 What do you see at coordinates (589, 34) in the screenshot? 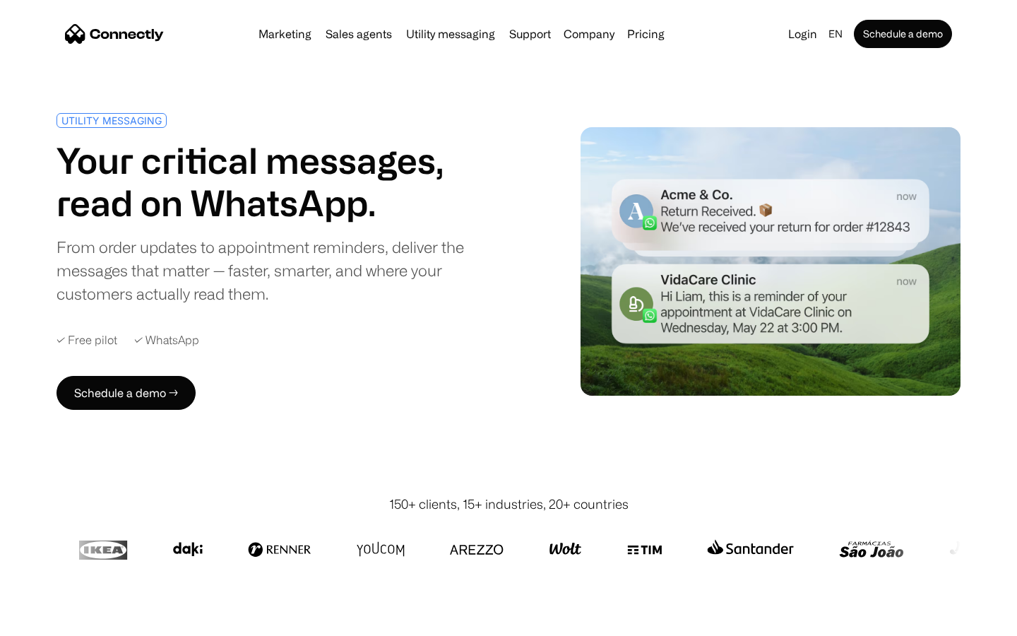
I see `div: Company` at bounding box center [589, 34].